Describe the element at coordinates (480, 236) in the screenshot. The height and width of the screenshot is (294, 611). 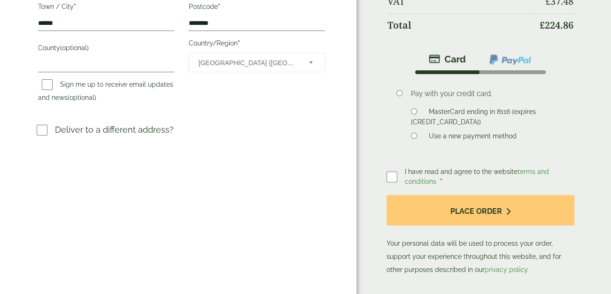
I see `p: Your personal data will be used to process your order, support your experience throughout this we...` at that location.